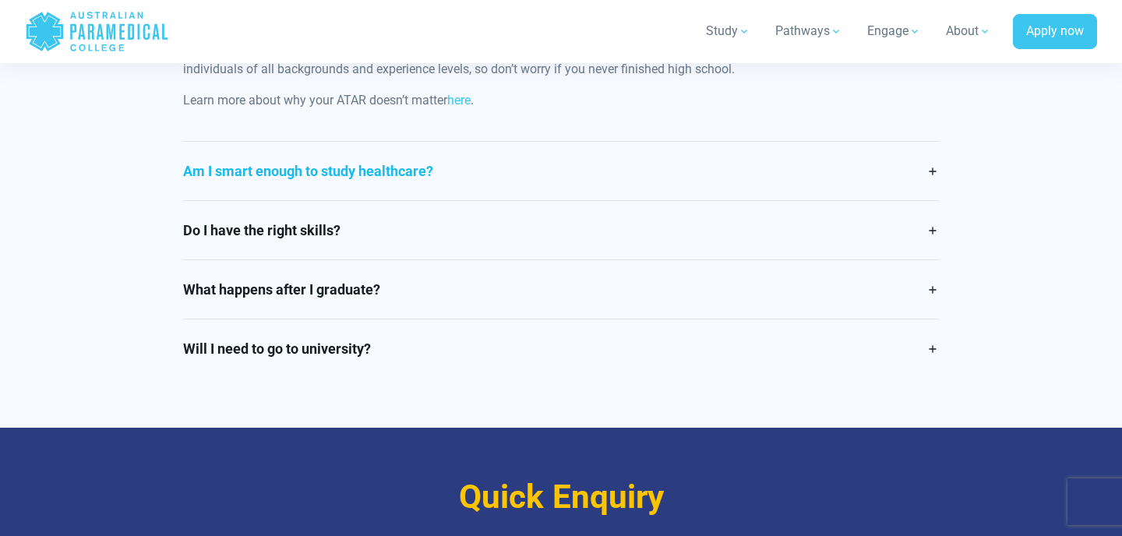  What do you see at coordinates (97, 31) in the screenshot?
I see `a: Australian Paramedical College` at bounding box center [97, 31].